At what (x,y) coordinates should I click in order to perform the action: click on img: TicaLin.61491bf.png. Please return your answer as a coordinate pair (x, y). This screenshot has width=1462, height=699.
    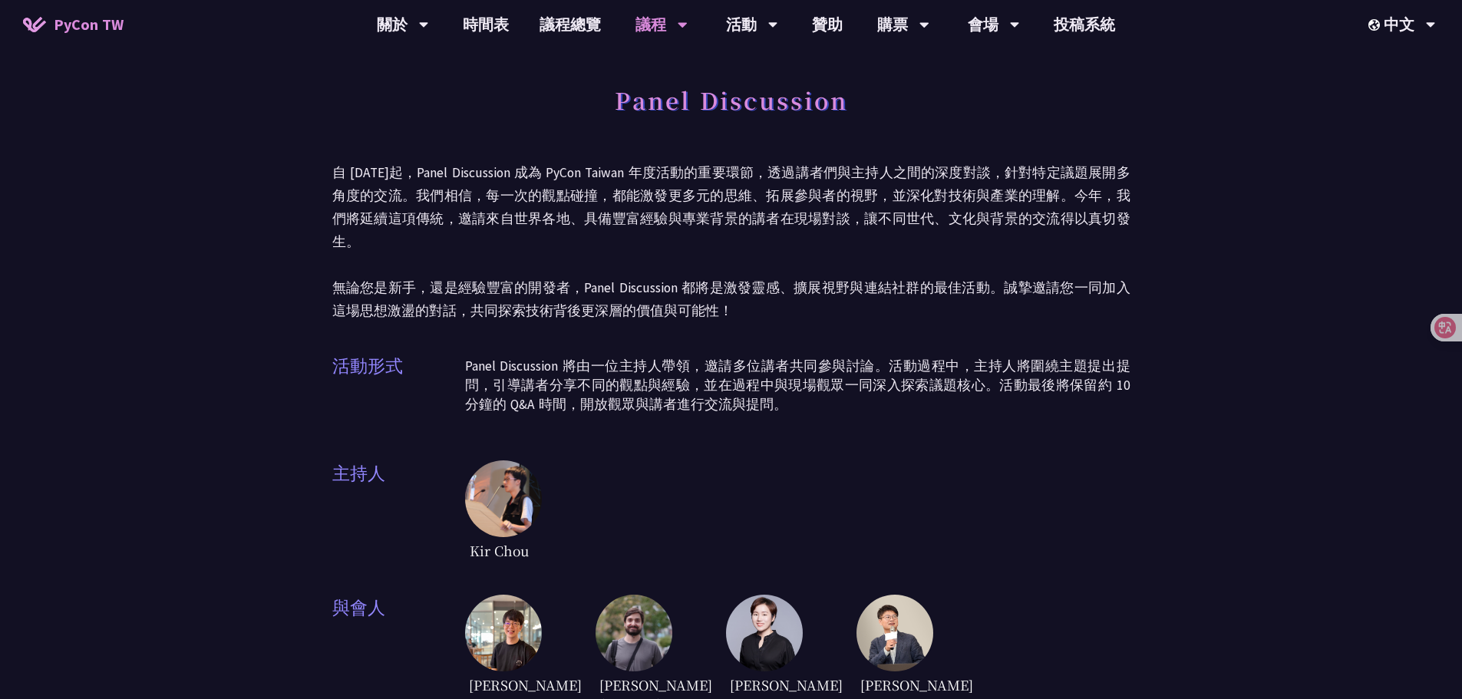
    Looking at the image, I should click on (764, 633).